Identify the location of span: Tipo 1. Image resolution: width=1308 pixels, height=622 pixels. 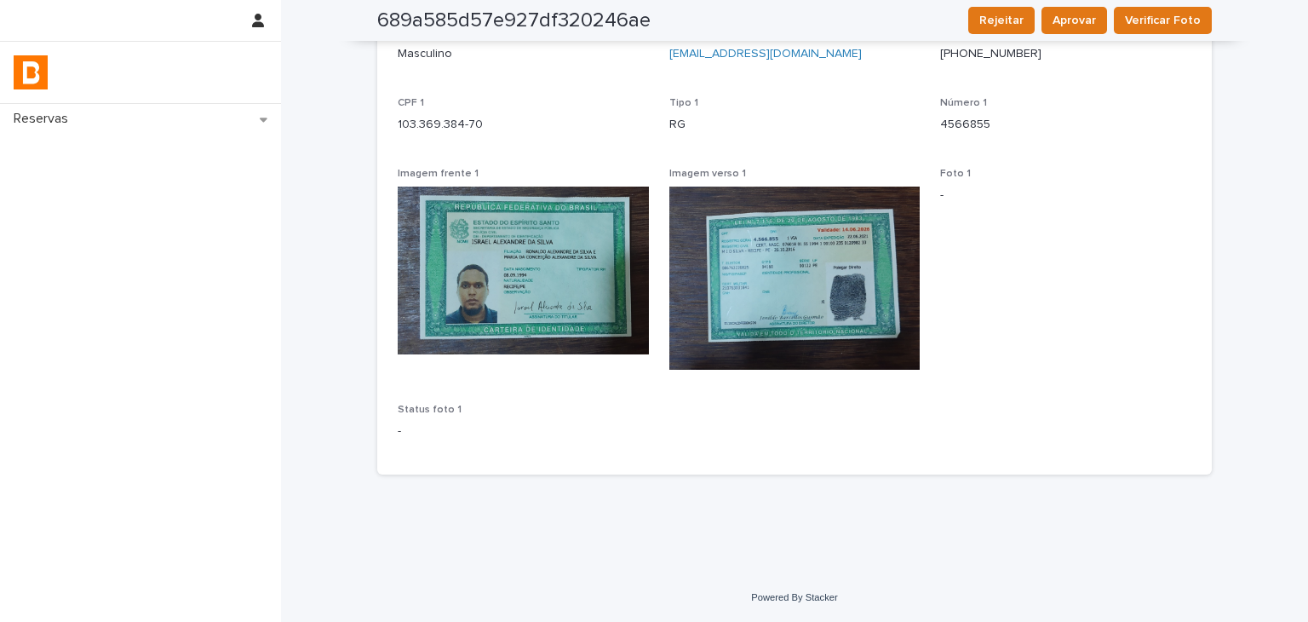
(684, 103).